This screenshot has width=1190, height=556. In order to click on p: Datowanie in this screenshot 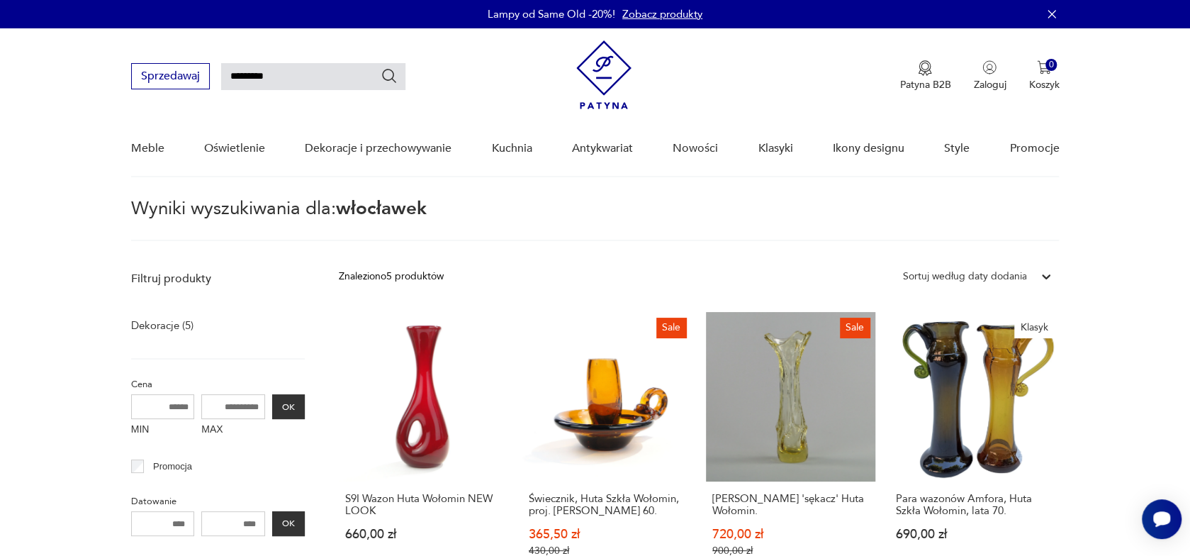, I will do `click(218, 501)`.